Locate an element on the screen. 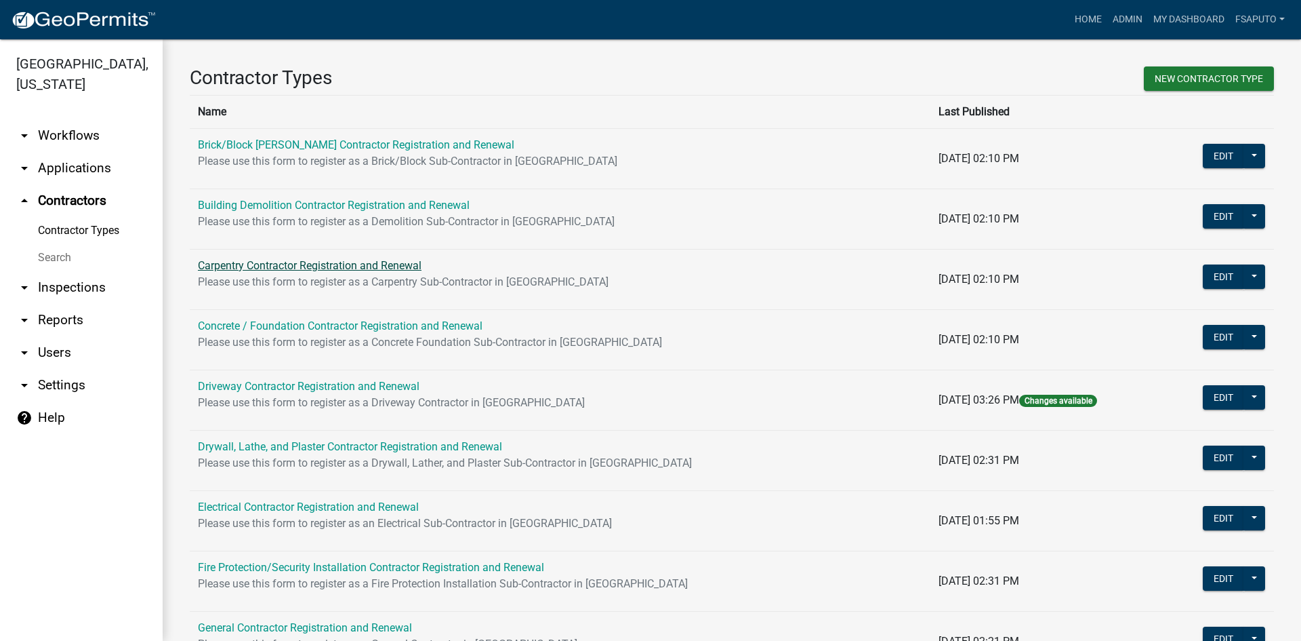 The width and height of the screenshot is (1301, 641). th: Name is located at coordinates (560, 111).